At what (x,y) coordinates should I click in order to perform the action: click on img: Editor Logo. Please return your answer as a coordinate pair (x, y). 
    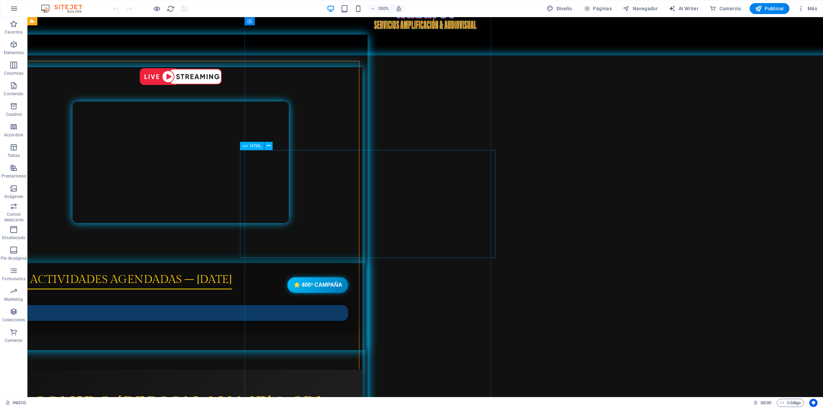
    Looking at the image, I should click on (65, 9).